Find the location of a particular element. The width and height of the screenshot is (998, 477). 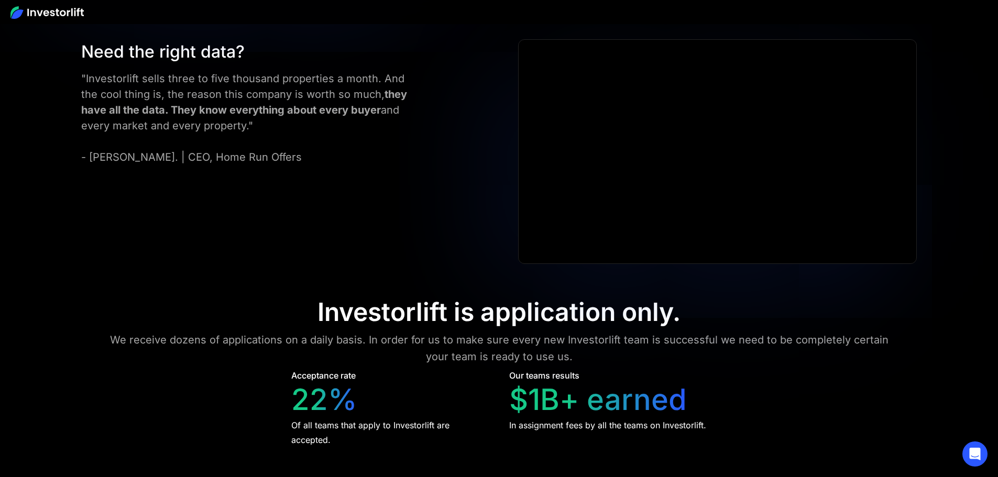

div: 22% is located at coordinates (324, 400).